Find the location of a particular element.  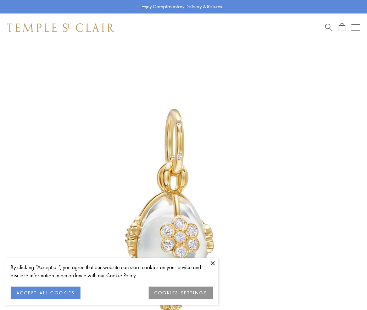

a: Search is located at coordinates (329, 27).